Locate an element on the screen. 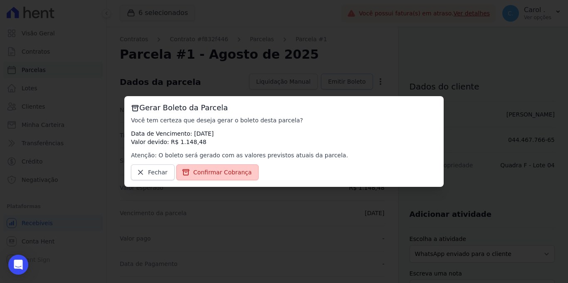  a: Fechar is located at coordinates (153, 172).